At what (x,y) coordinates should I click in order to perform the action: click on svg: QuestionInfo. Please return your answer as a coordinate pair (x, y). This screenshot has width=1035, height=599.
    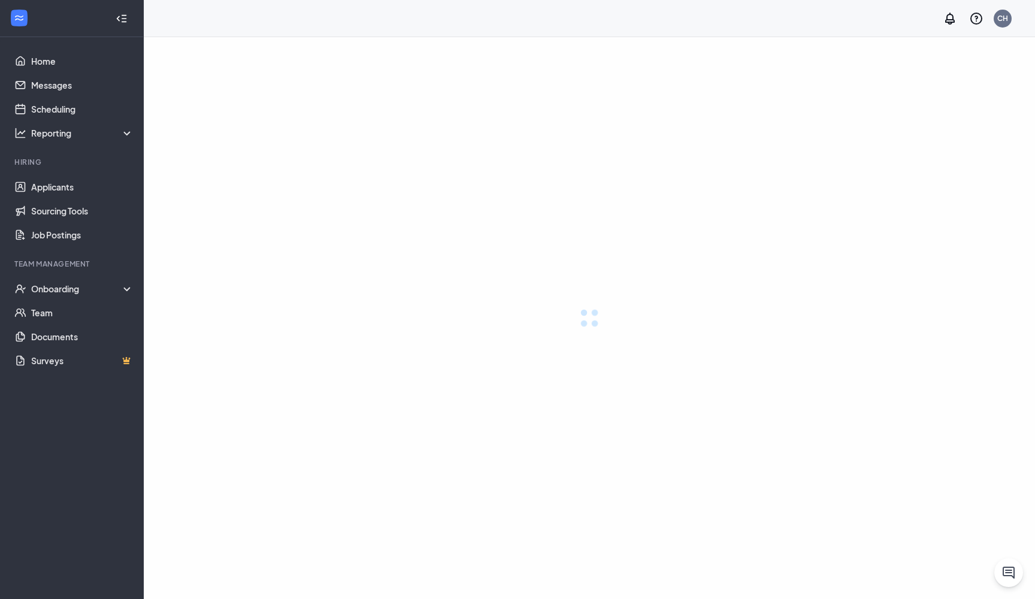
    Looking at the image, I should click on (976, 19).